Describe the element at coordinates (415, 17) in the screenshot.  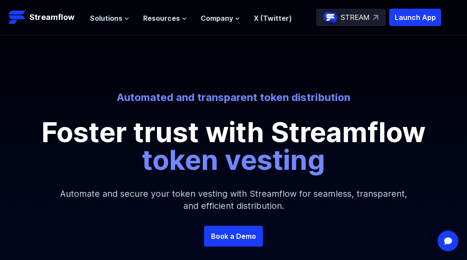
I see `p: Launch App` at that location.